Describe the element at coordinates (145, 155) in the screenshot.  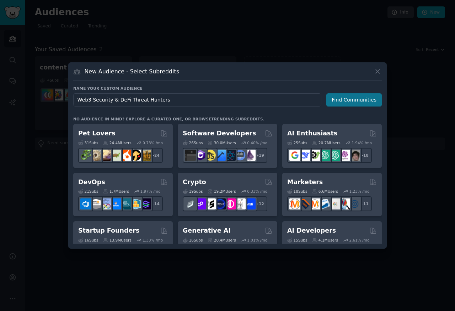
I see `img: dogbreed` at that location.